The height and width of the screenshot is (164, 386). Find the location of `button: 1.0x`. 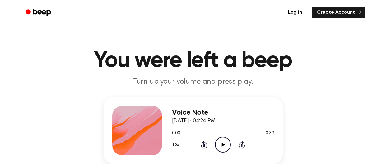

button: 1.0x is located at coordinates (177, 145).